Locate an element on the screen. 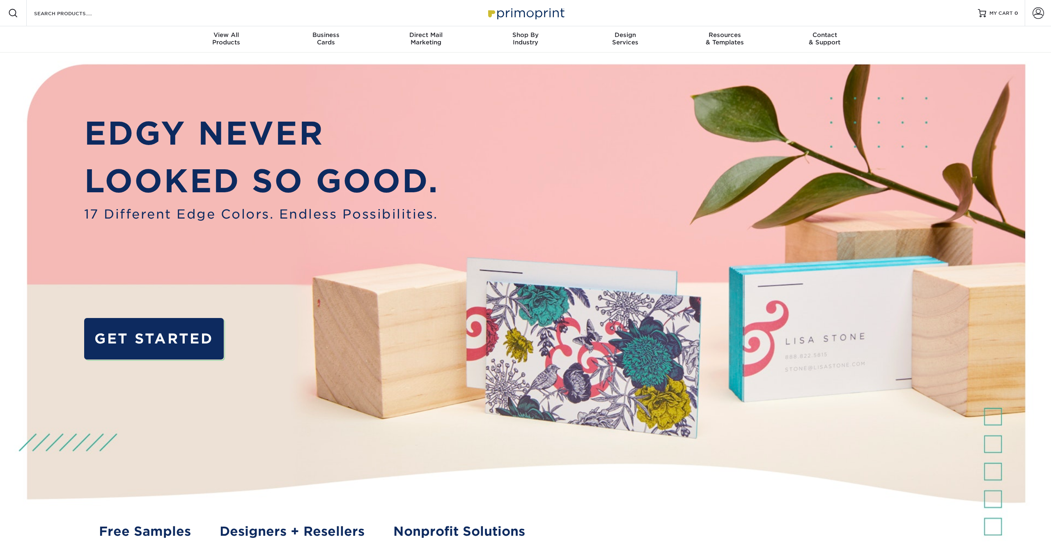 Image resolution: width=1051 pixels, height=560 pixels. div: & Support is located at coordinates (825, 39).